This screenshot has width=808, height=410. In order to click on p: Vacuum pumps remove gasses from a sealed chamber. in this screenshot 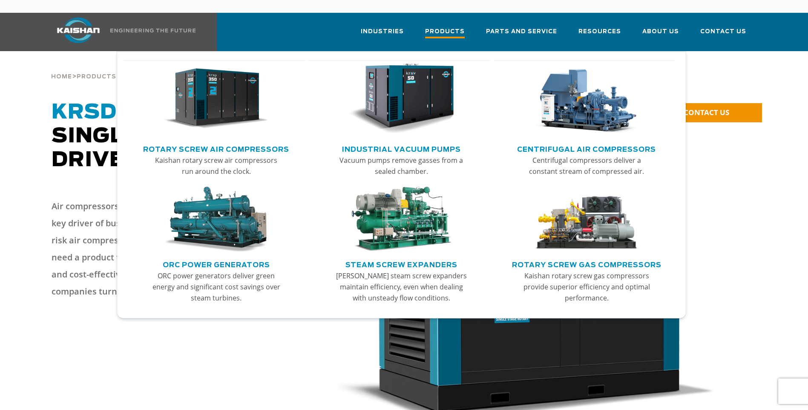, I will do `click(401, 166)`.